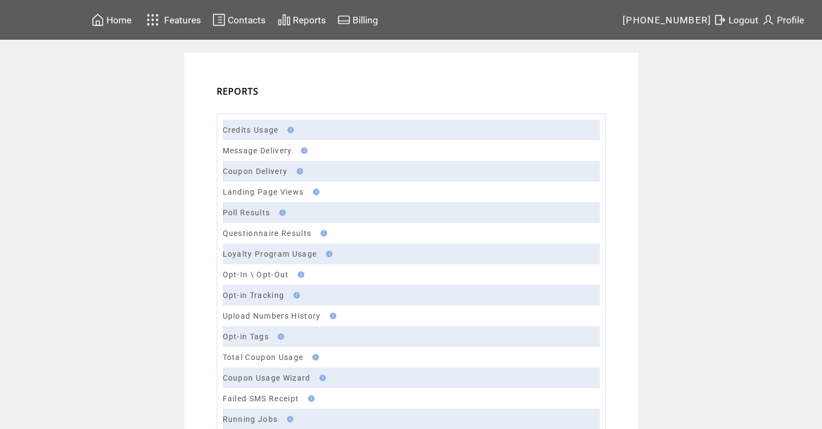 The image size is (822, 429). I want to click on img: profile.svg, so click(768, 20).